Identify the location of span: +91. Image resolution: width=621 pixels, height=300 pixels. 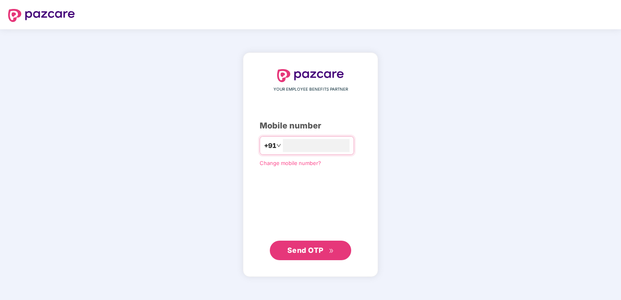
(270, 146).